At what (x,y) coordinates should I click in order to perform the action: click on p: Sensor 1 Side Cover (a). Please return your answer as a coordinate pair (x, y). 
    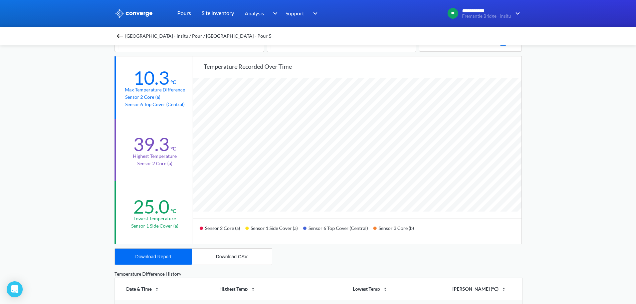
    Looking at the image, I should click on (155, 226).